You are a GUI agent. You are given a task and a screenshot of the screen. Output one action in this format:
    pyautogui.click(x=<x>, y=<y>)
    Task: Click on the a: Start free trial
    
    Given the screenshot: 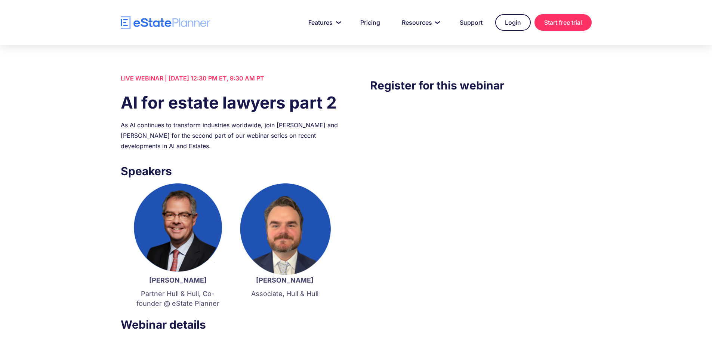 What is the action you would take?
    pyautogui.click(x=563, y=22)
    